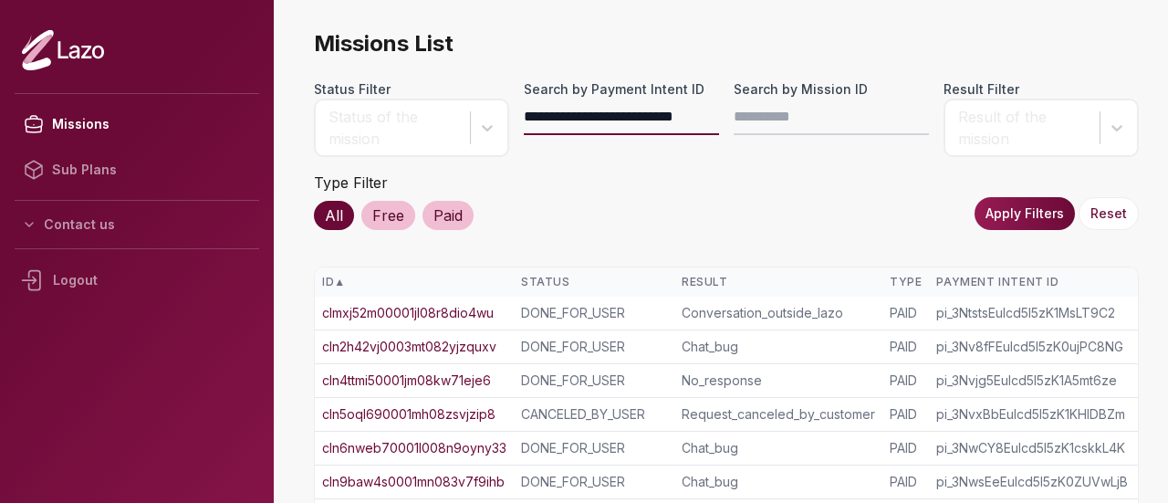 This screenshot has width=1168, height=503. I want to click on a: cln2h42vj0003mt082yjzquxv, so click(409, 347).